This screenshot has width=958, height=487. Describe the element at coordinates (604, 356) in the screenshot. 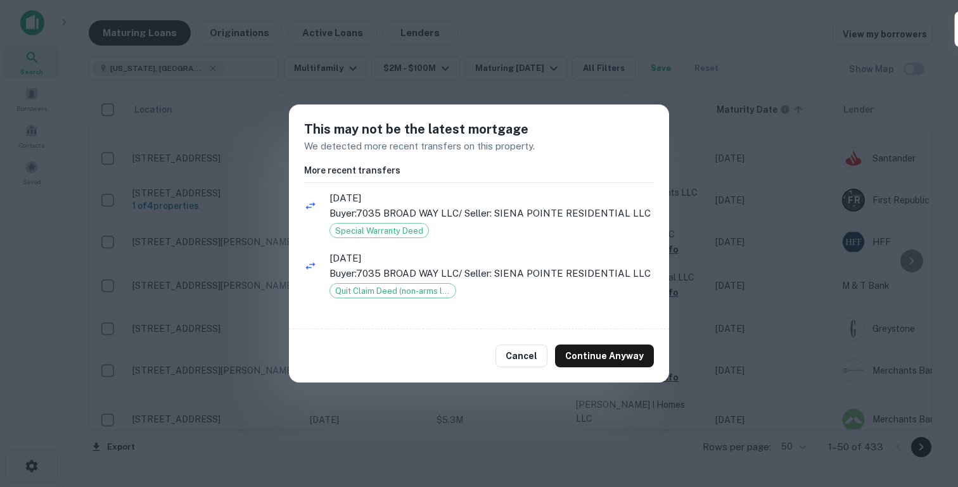

I see `button: Continue Anyway` at that location.